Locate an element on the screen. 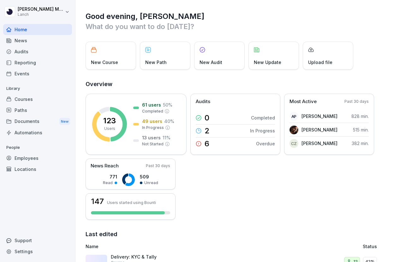 The height and width of the screenshot is (262, 394). h3: 147 is located at coordinates (97, 202).